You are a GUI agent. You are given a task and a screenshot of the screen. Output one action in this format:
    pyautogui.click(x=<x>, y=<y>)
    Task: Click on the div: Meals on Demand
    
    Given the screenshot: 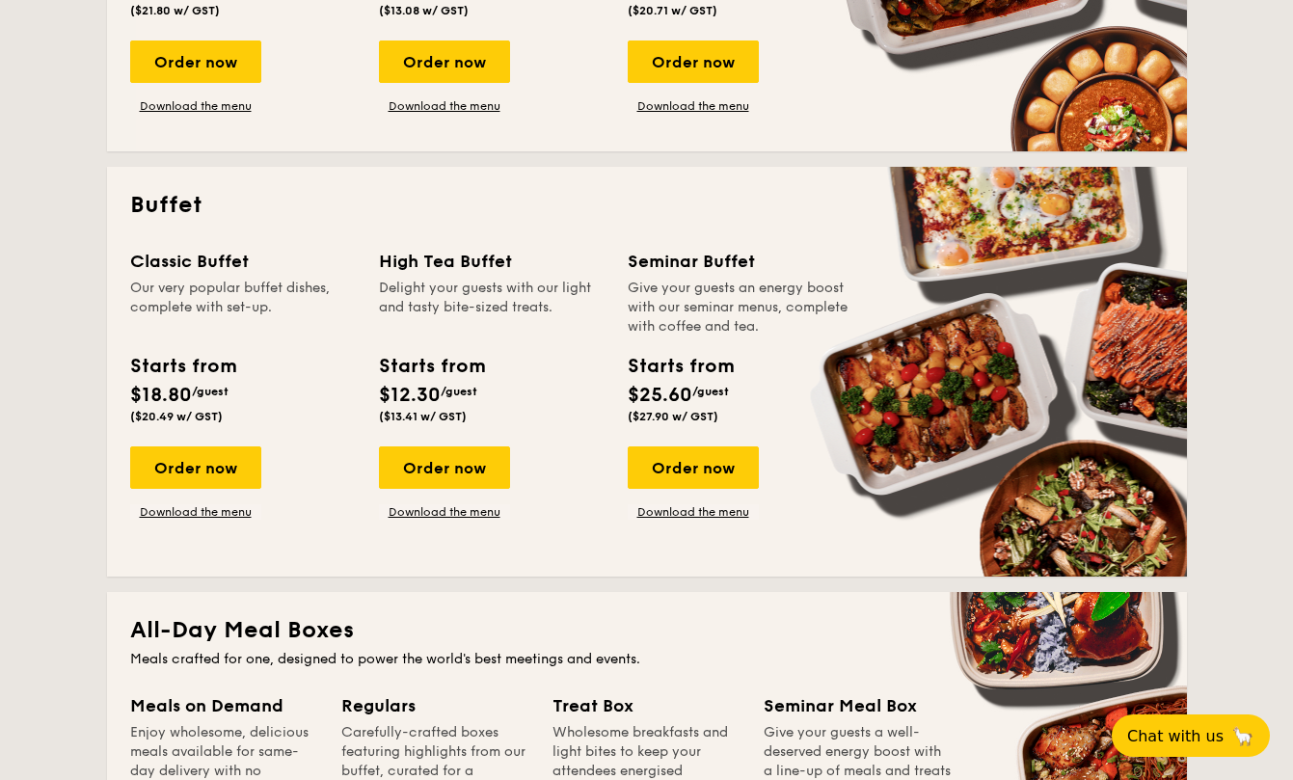 What is the action you would take?
    pyautogui.click(x=224, y=706)
    